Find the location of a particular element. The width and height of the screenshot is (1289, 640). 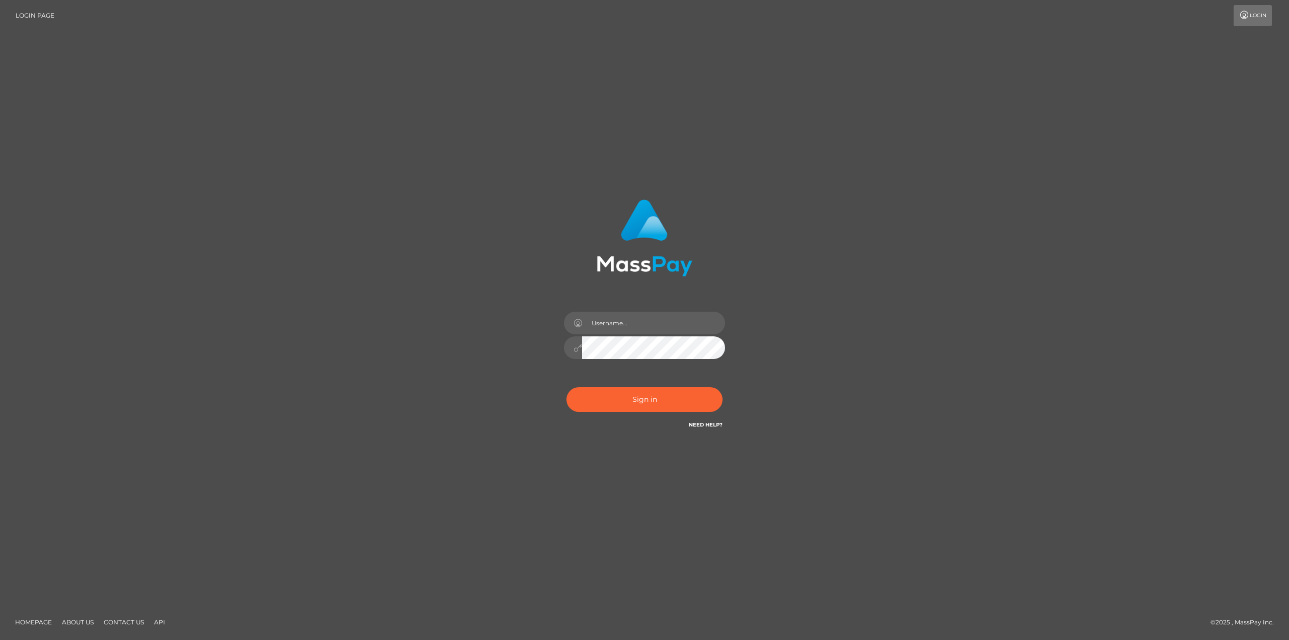

a: Login is located at coordinates (1253, 16).